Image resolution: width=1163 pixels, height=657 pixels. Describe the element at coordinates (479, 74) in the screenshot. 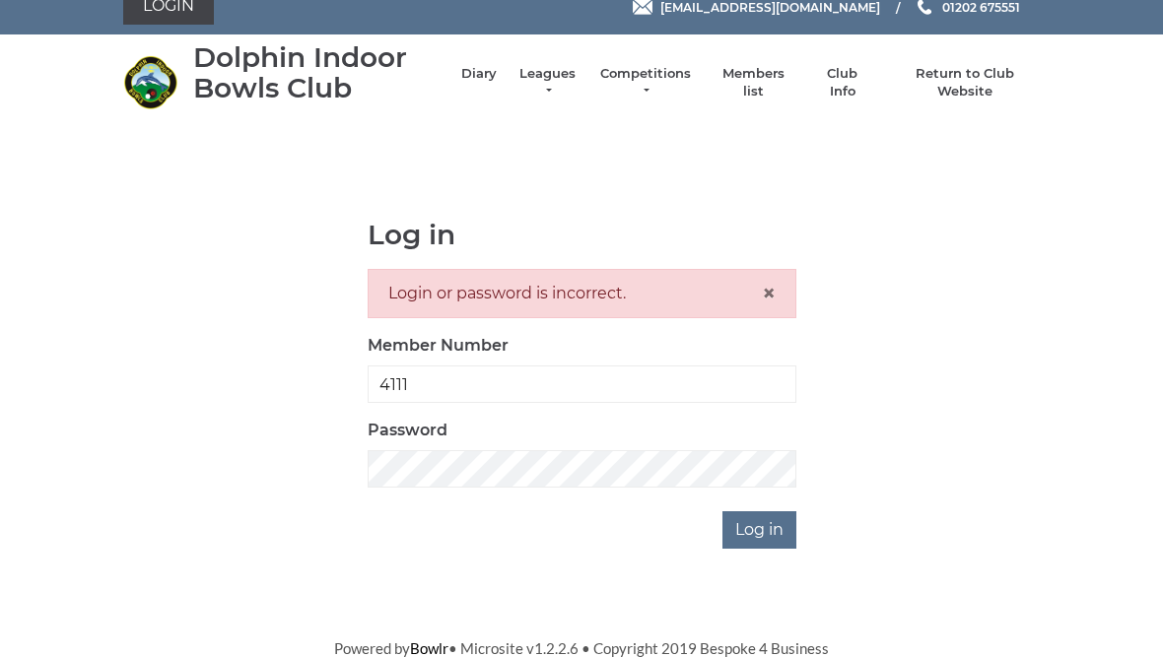

I see `a: Diary` at that location.